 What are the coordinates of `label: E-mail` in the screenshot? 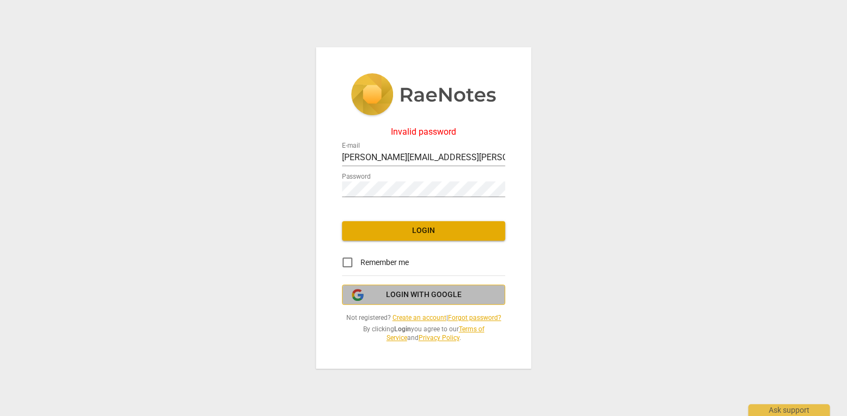 It's located at (351, 146).